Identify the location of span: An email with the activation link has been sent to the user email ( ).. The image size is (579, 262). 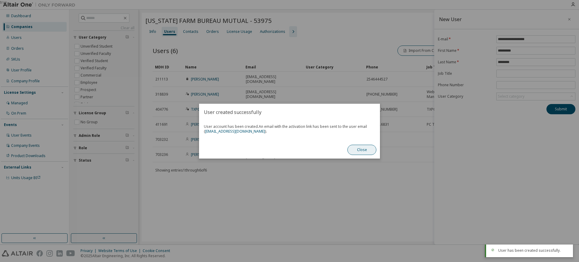
(285, 129).